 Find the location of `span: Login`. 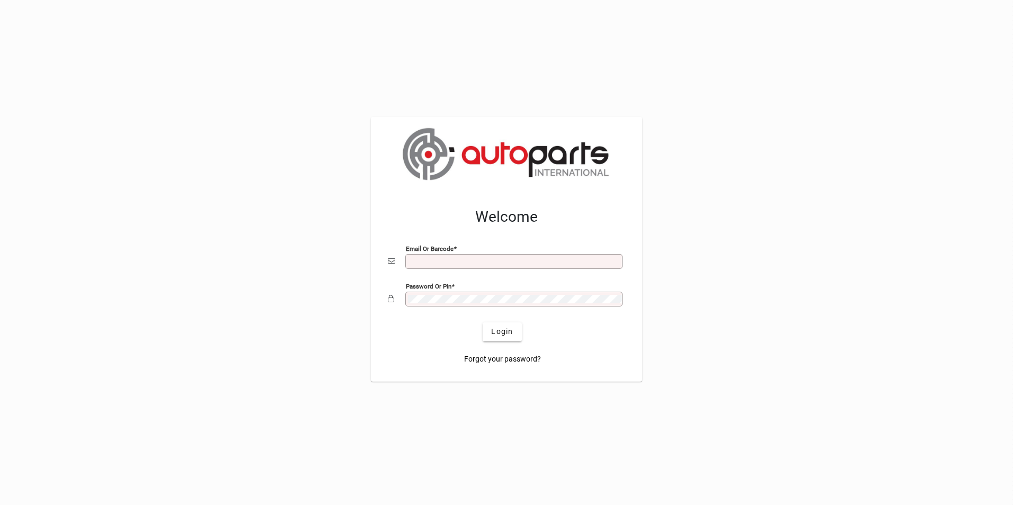

span: Login is located at coordinates (502, 332).